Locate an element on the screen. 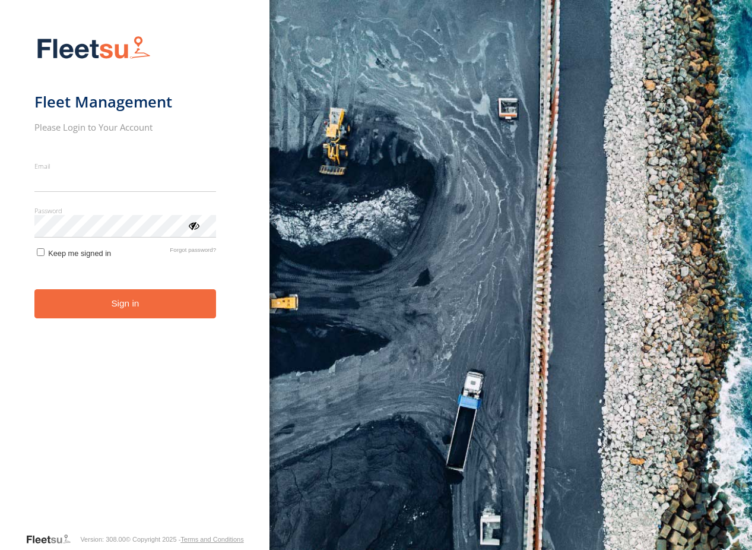 This screenshot has height=550, width=752. span: Keep me signed in is located at coordinates (80, 253).